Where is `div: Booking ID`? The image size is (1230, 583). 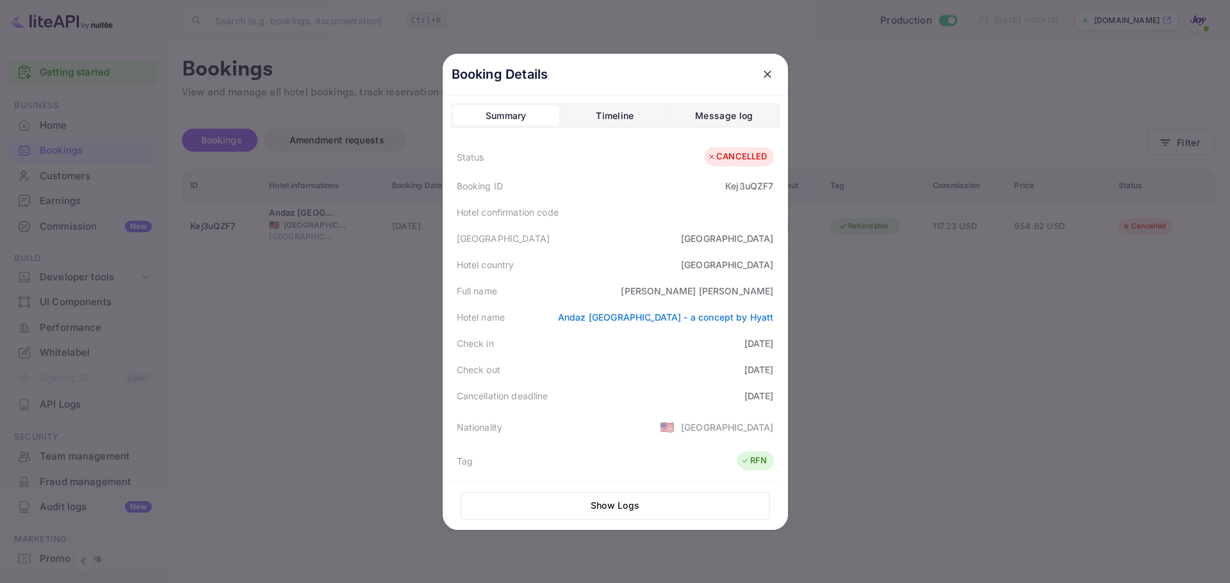 div: Booking ID is located at coordinates (480, 186).